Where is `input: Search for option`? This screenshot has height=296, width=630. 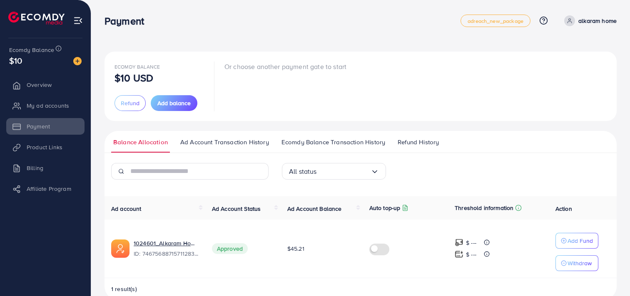
input: Search for option is located at coordinates (344, 172).